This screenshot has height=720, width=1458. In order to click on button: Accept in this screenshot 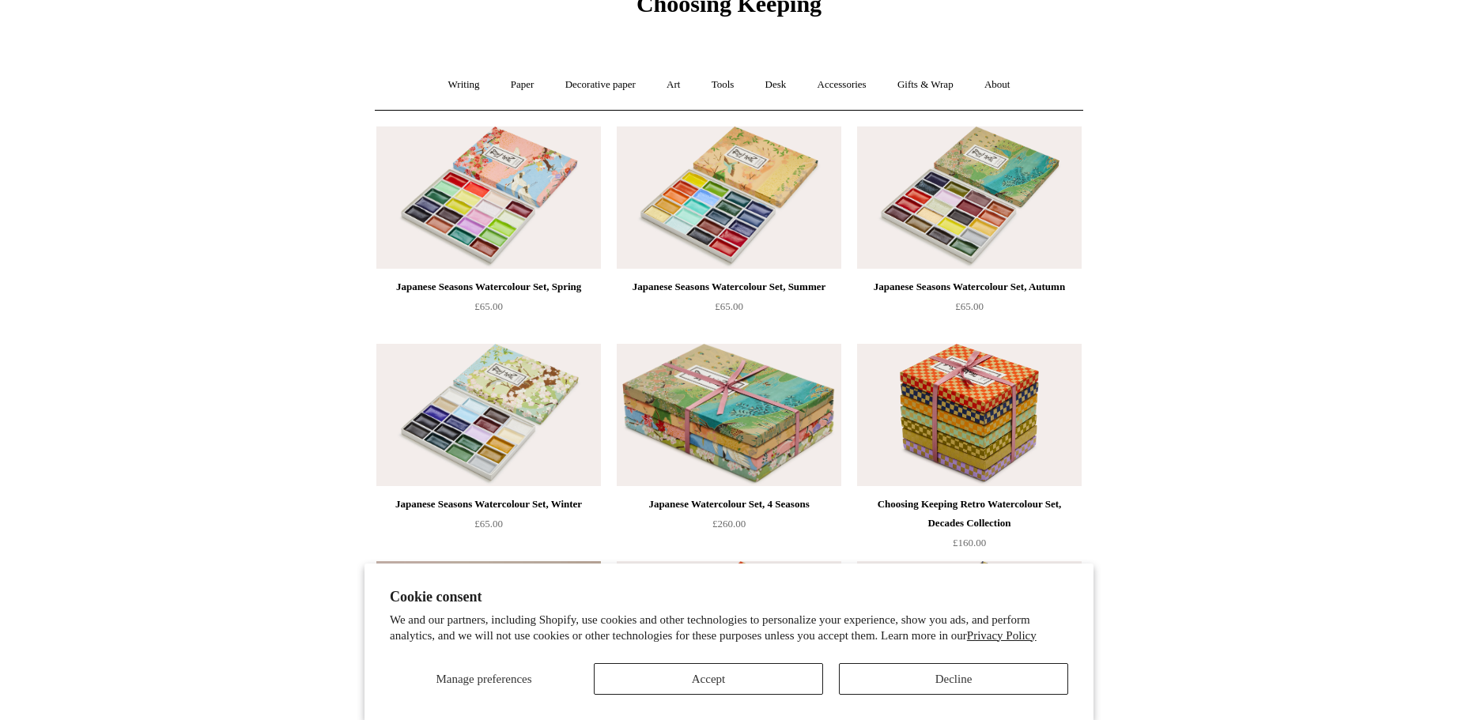, I will do `click(708, 679)`.